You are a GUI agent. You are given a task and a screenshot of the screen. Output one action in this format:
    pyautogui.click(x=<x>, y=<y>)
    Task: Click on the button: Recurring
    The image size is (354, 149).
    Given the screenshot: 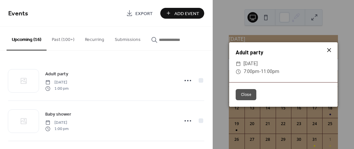 What is the action you would take?
    pyautogui.click(x=94, y=38)
    